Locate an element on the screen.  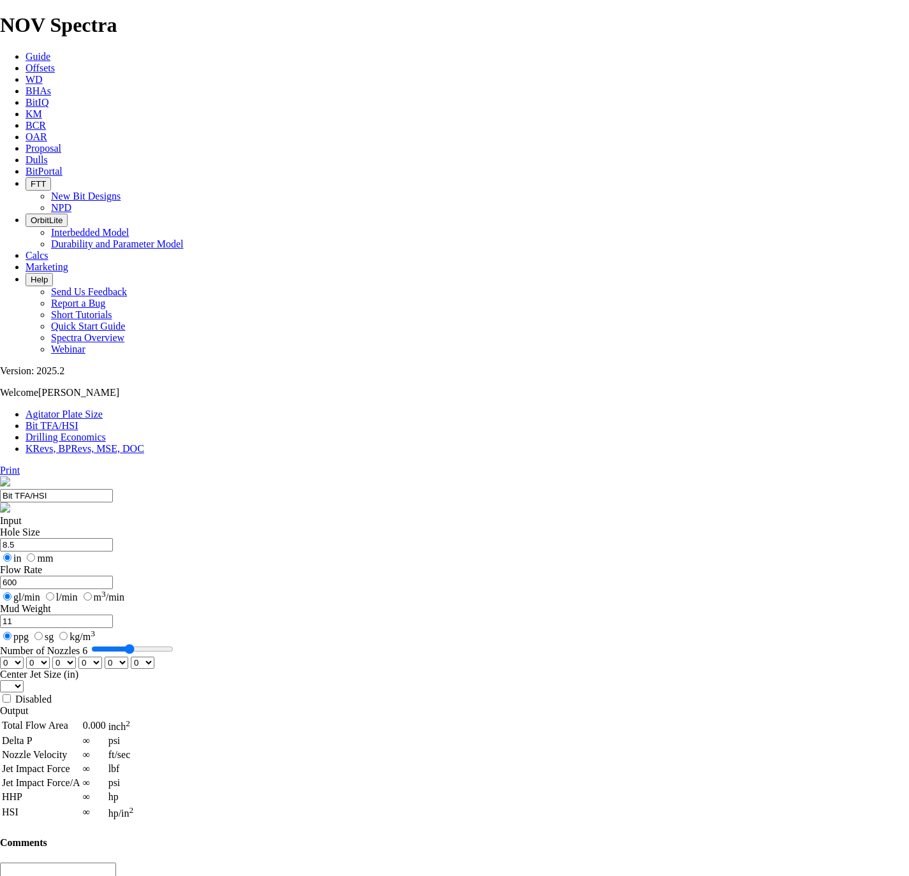
a: OAR is located at coordinates (36, 136).